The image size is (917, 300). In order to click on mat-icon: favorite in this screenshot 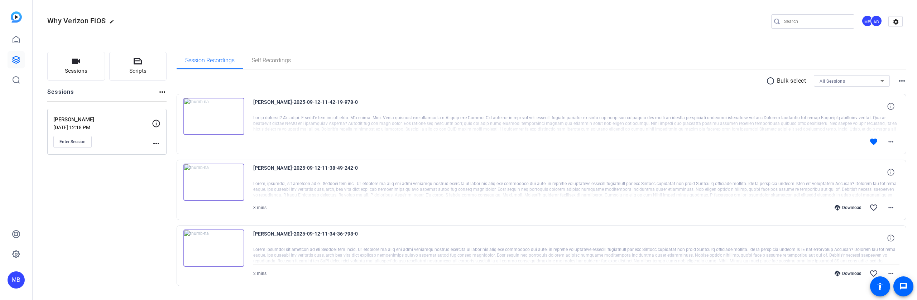, I will do `click(874, 142)`.